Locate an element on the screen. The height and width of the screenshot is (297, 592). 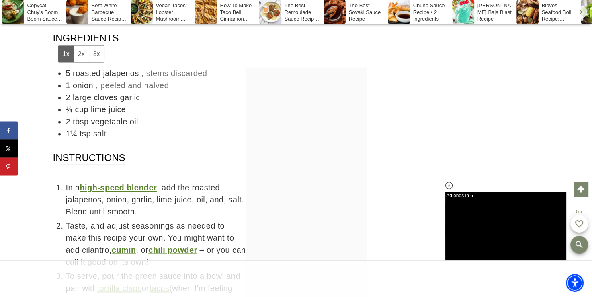
span: In a , add the roasted jalapenos, onion, garlic, lime juice, oil, and, salt. Blend until smooth. is located at coordinates (216, 199).